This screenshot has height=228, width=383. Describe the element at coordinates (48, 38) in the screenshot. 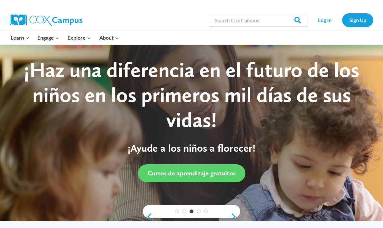

I see `button: Child menu of Engage` at that location.